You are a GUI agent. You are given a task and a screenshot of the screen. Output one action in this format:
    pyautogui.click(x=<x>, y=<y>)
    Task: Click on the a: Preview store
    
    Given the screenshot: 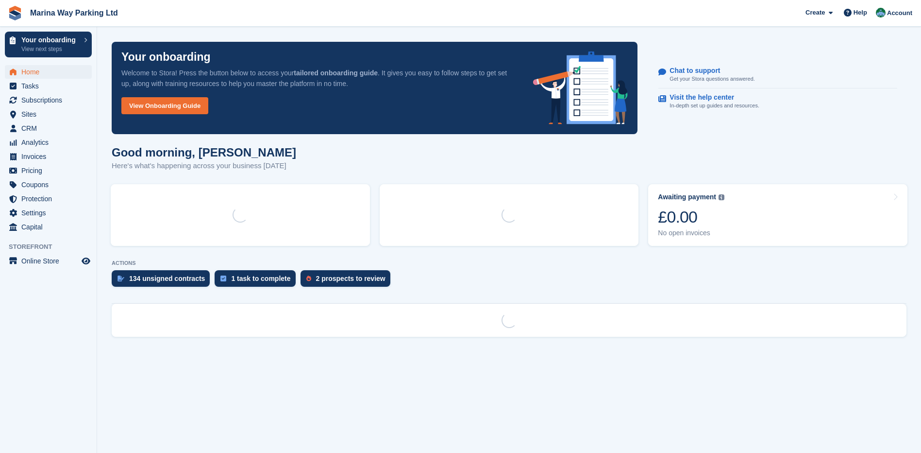 What is the action you would take?
    pyautogui.click(x=86, y=261)
    